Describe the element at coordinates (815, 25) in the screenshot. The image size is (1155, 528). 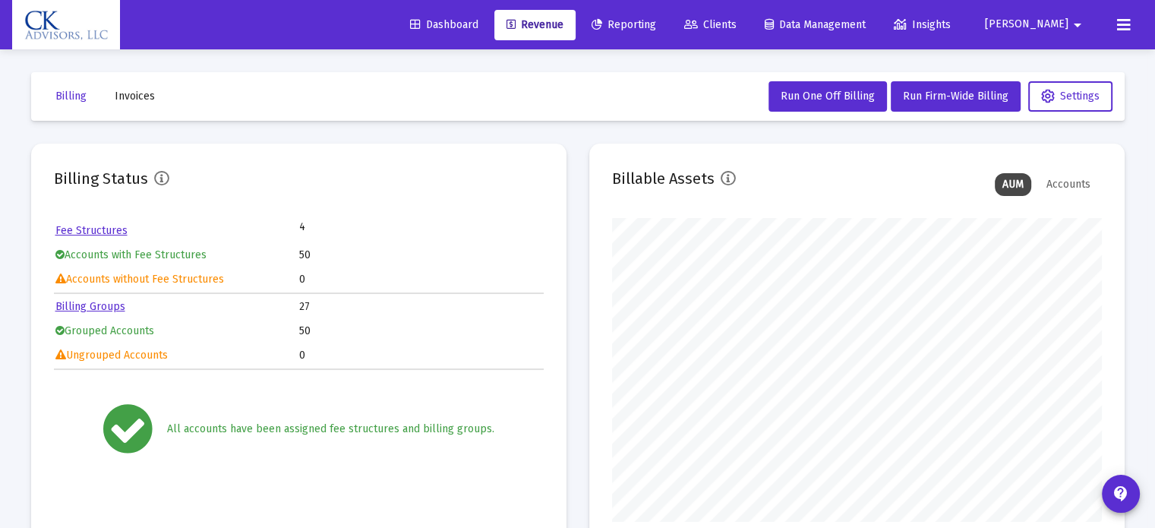
I see `a: Data Management` at that location.